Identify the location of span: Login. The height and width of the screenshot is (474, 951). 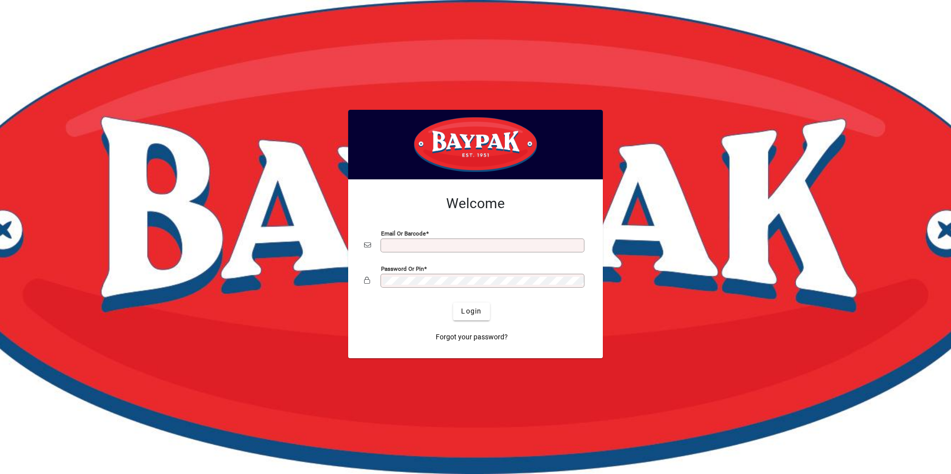
(471, 311).